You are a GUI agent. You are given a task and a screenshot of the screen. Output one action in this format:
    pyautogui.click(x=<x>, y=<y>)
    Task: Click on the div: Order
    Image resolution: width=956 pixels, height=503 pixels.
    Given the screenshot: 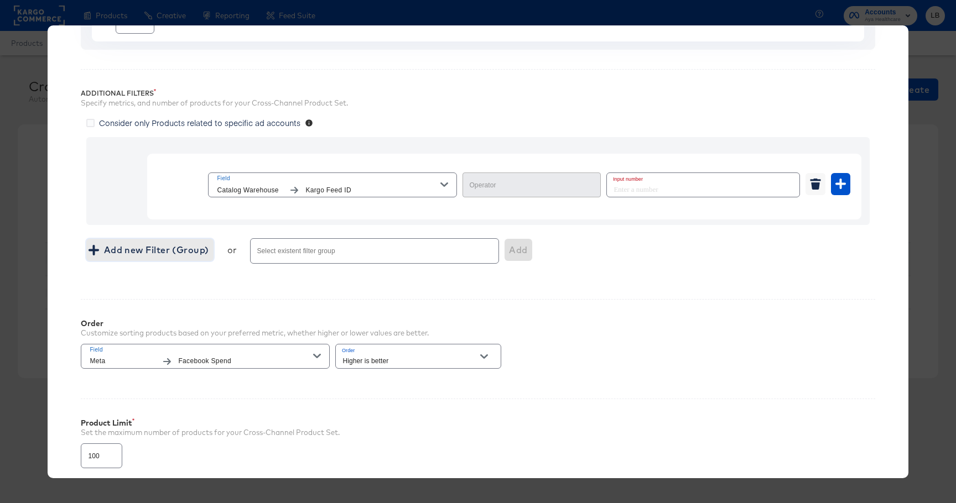 What is the action you would take?
    pyautogui.click(x=254, y=324)
    